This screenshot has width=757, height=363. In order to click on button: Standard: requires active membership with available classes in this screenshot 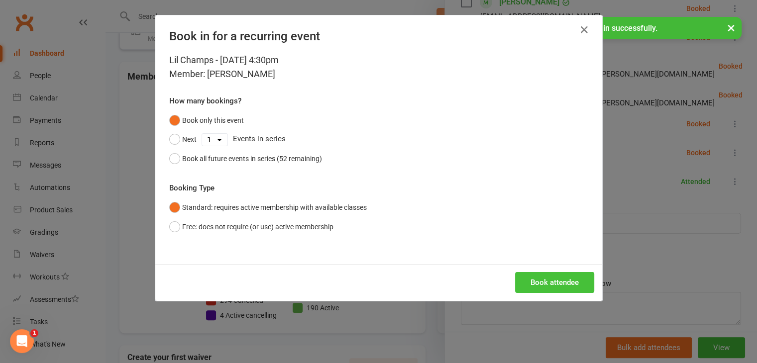, I will do `click(268, 207)`.